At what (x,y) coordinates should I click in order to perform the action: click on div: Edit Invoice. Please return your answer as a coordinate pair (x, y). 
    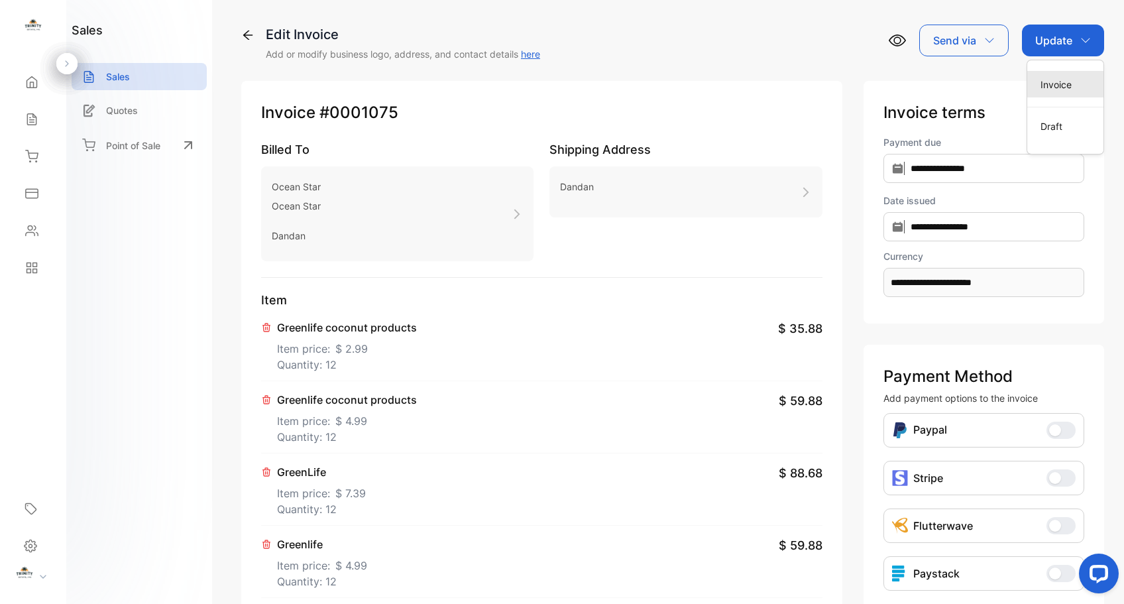
    Looking at the image, I should click on (403, 34).